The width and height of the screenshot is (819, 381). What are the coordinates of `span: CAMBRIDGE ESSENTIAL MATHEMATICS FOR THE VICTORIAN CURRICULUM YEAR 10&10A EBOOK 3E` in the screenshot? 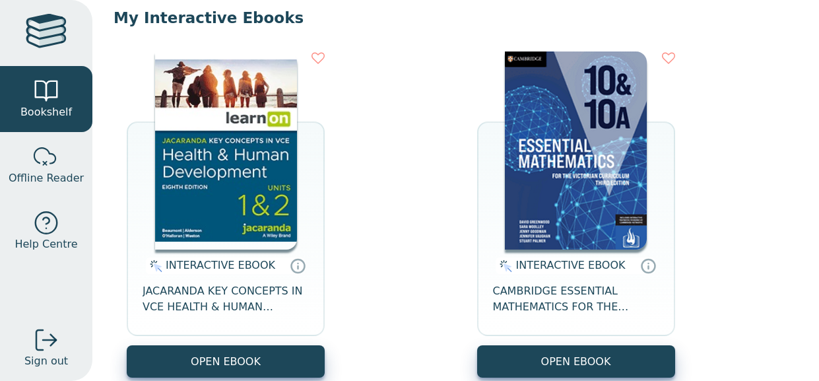 It's located at (576, 299).